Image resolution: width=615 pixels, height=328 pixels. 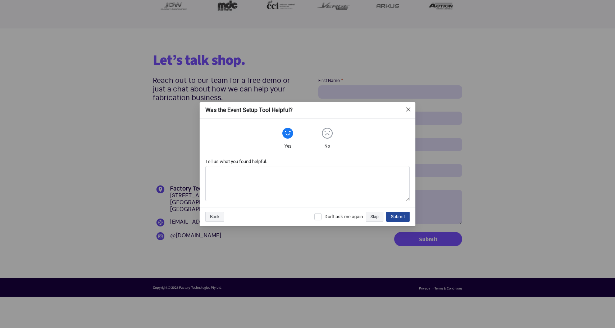 I want to click on div: close, so click(x=408, y=110).